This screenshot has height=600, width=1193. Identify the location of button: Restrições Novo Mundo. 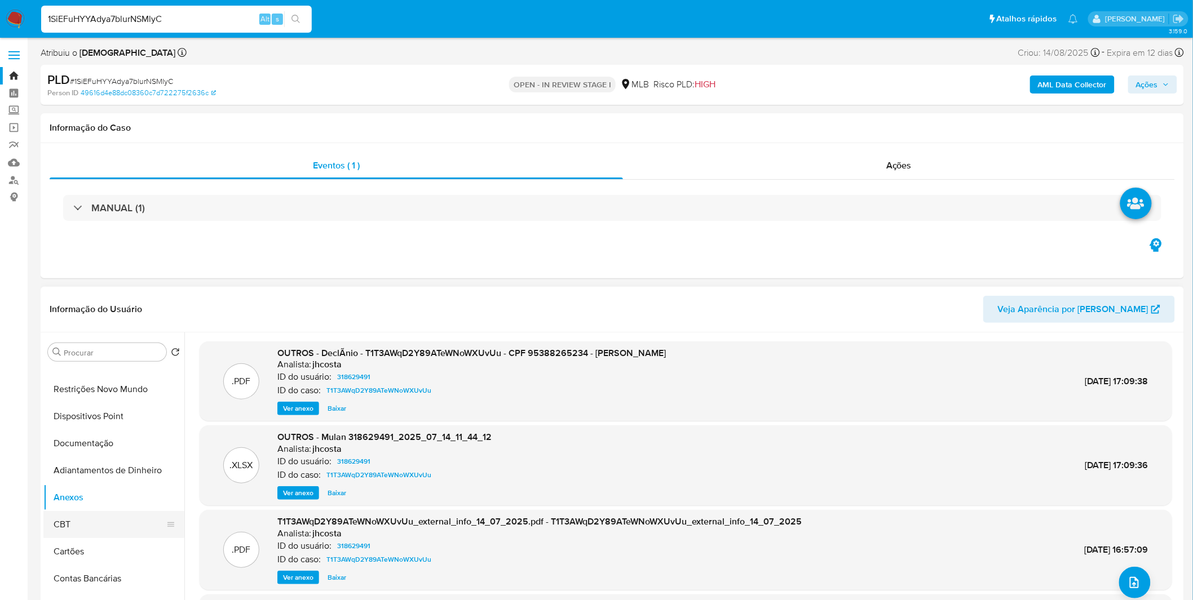
(114, 389).